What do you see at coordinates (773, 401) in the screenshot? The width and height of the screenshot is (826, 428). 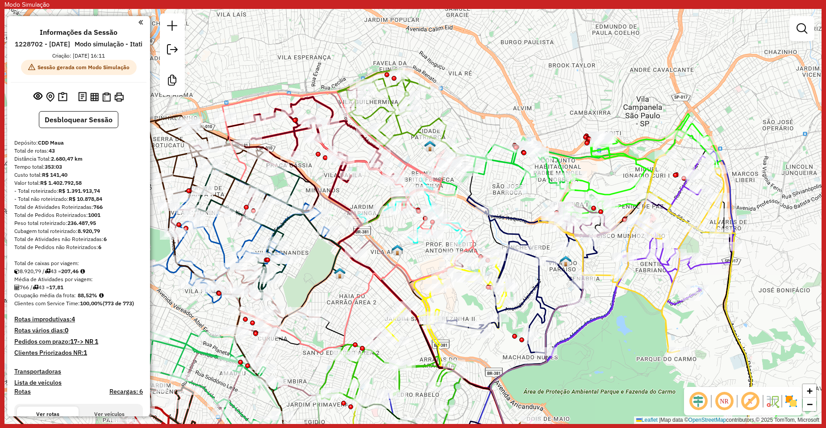 I see `img: Fluxo de ruas` at bounding box center [773, 401].